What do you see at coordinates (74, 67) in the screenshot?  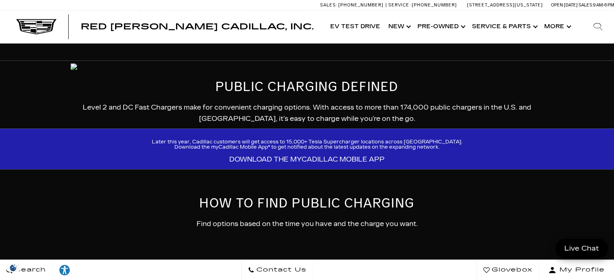 I see `img: 24-cad-ev-life-public-charging-masthead-optiq-l.jpg` at bounding box center [74, 67].